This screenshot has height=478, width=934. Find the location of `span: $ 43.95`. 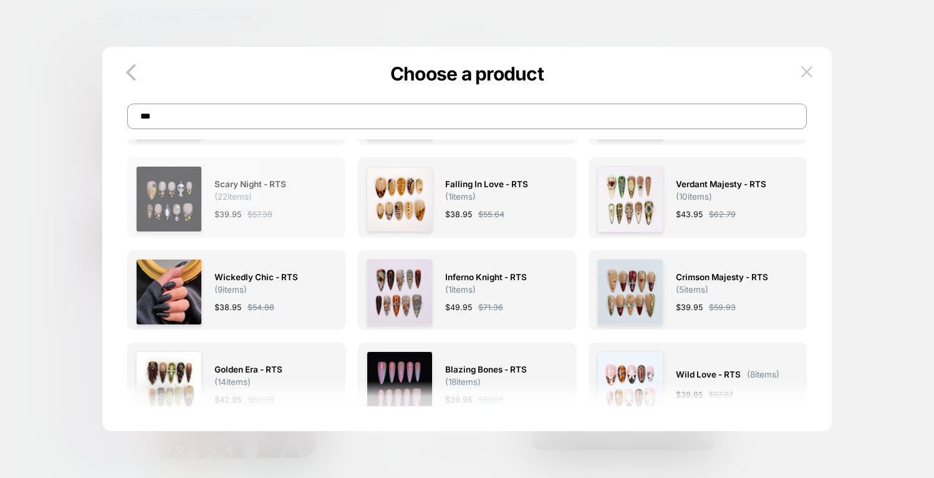

span: $ 43.95 is located at coordinates (689, 214).